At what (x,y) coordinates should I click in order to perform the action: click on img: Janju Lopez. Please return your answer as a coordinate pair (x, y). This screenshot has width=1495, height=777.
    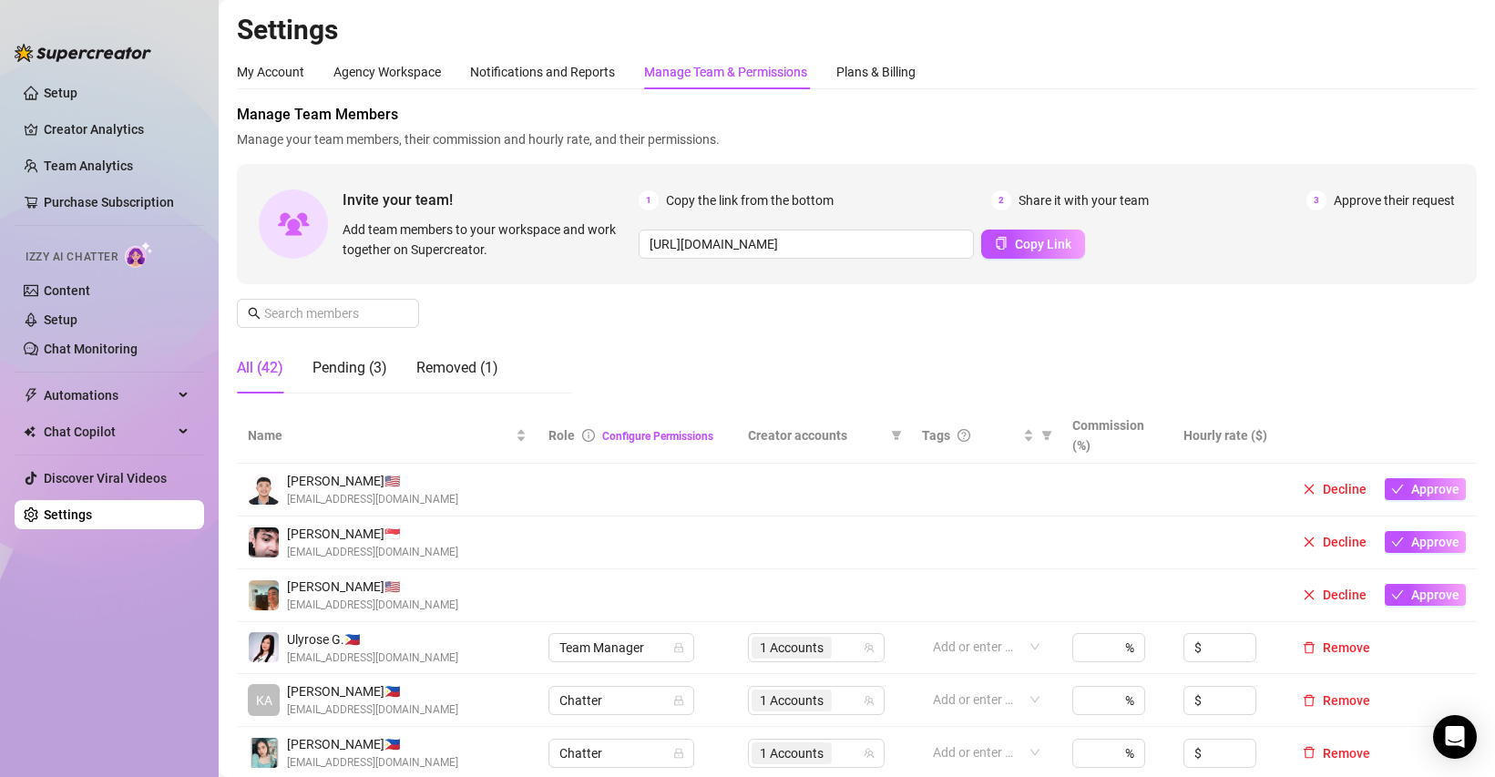
    Looking at the image, I should click on (263, 542).